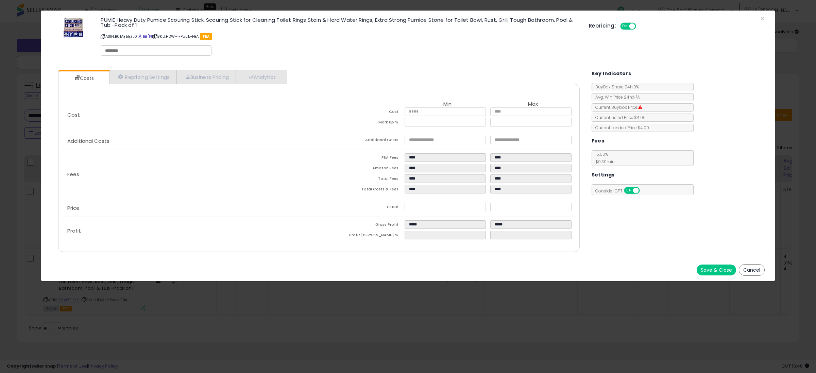  Describe the element at coordinates (617, 107) in the screenshot. I see `span: Current Buybox Price:` at that location.